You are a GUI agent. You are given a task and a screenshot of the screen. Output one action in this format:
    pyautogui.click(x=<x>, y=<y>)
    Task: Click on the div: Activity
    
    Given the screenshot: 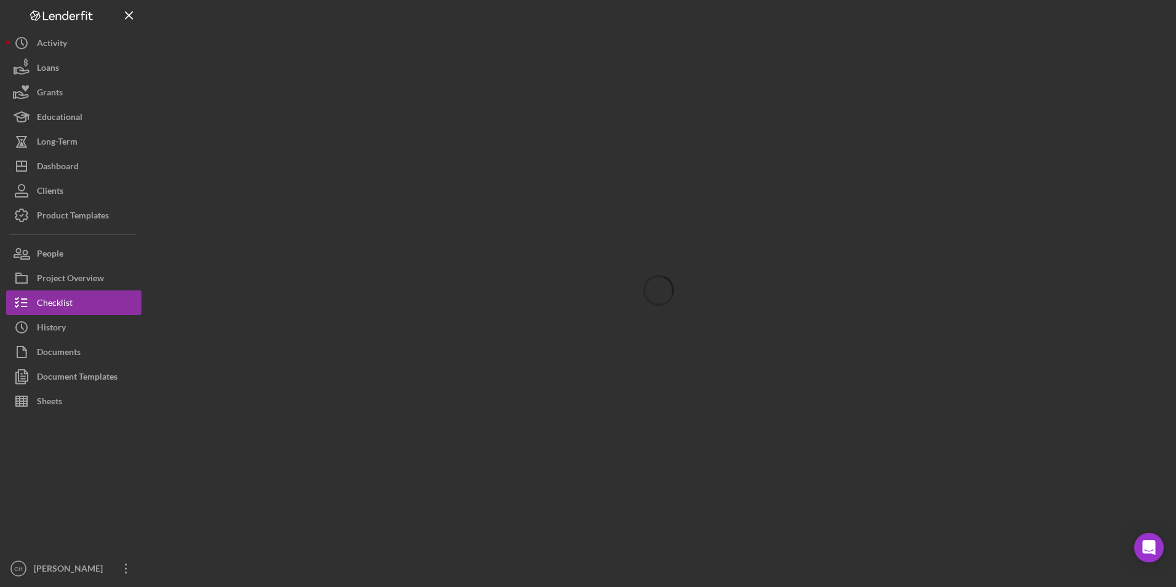 What is the action you would take?
    pyautogui.click(x=52, y=44)
    